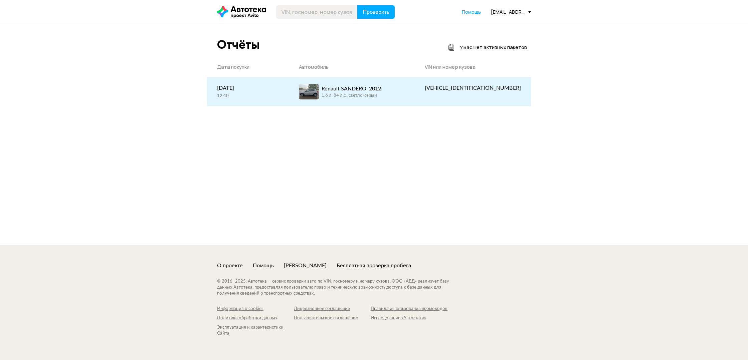 This screenshot has height=360, width=748. What do you see at coordinates (332, 319) in the screenshot?
I see `div: Пользовательское соглашение` at bounding box center [332, 319].